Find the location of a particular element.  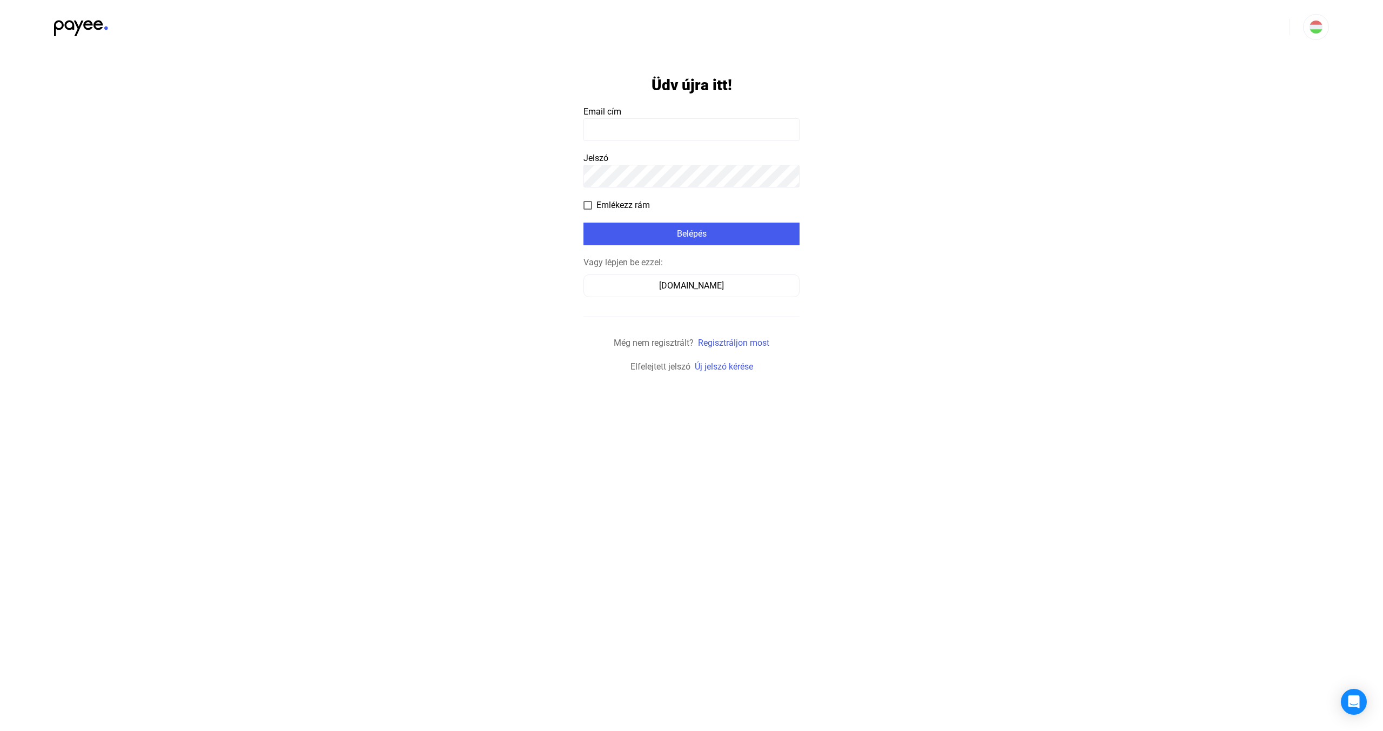

button: HU is located at coordinates (1316, 27).